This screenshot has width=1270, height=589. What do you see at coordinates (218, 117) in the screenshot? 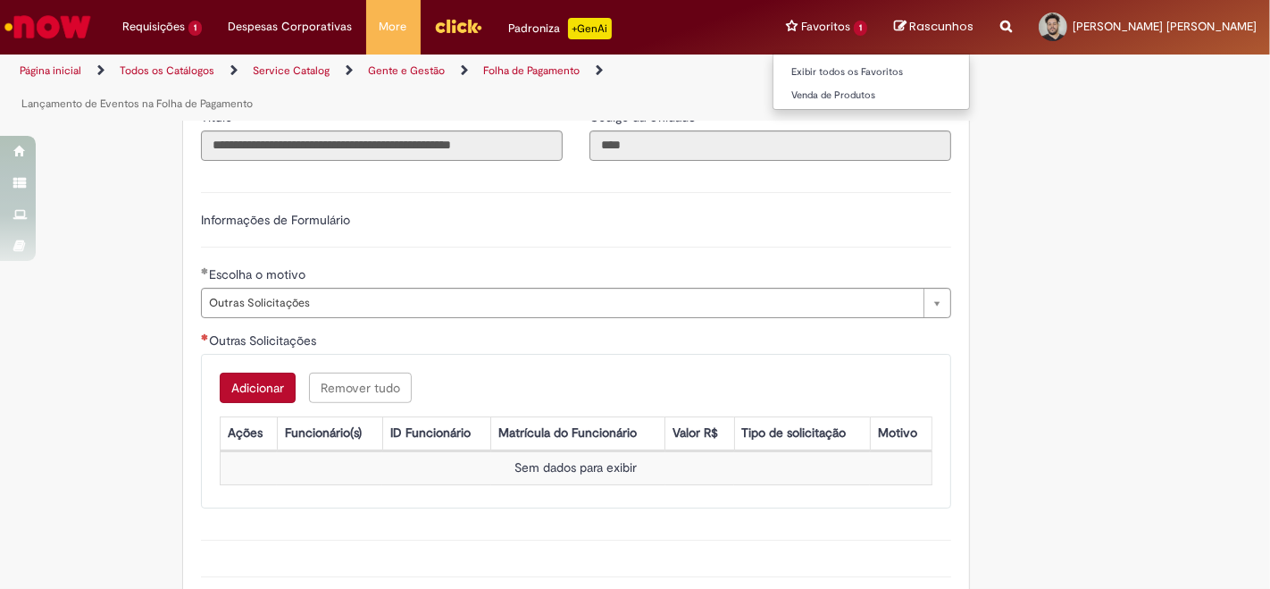
I see `span: Somente leitura - Título` at bounding box center [218, 117].